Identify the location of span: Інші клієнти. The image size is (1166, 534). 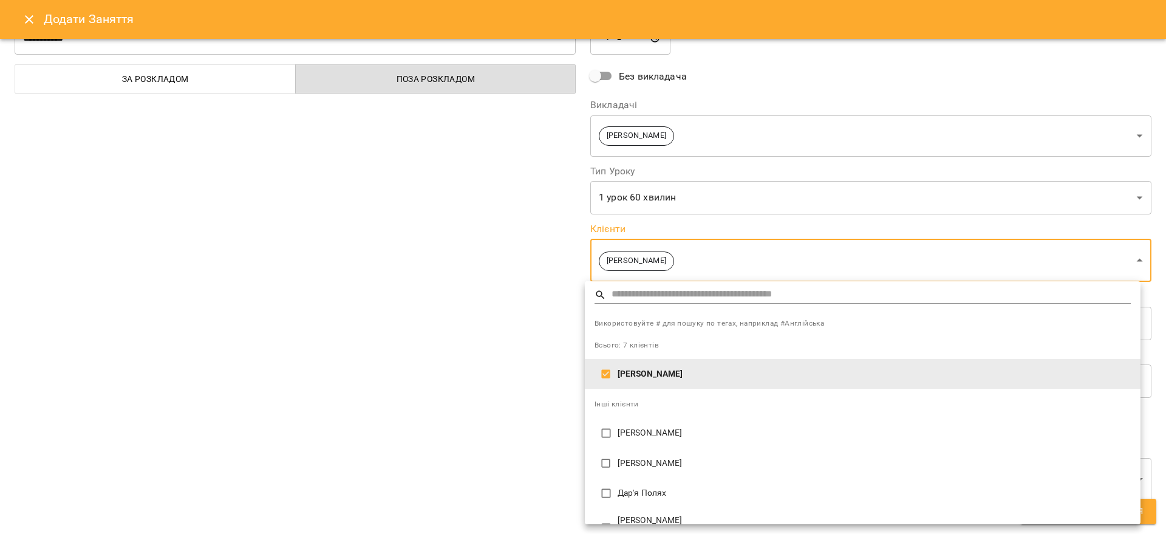
(616, 404).